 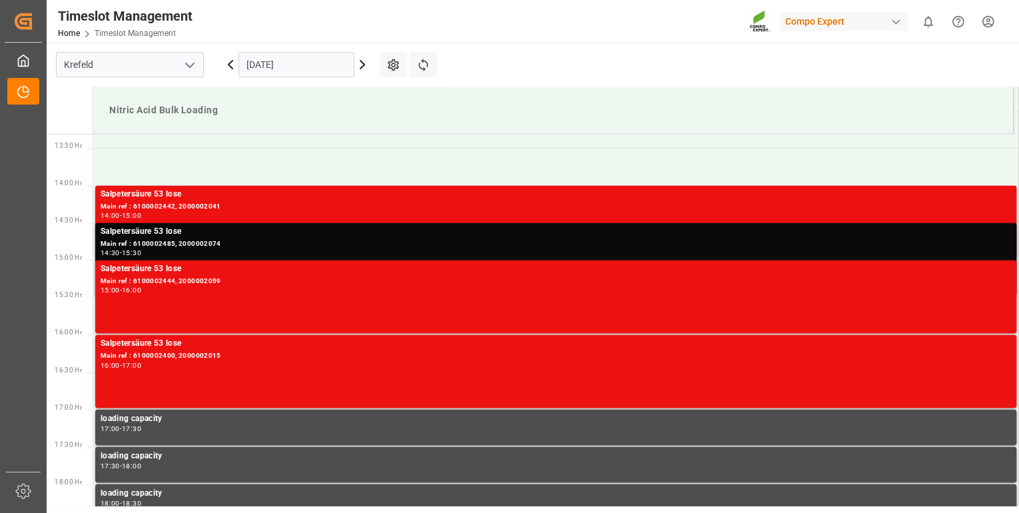 I want to click on button: Help Center, so click(x=958, y=21).